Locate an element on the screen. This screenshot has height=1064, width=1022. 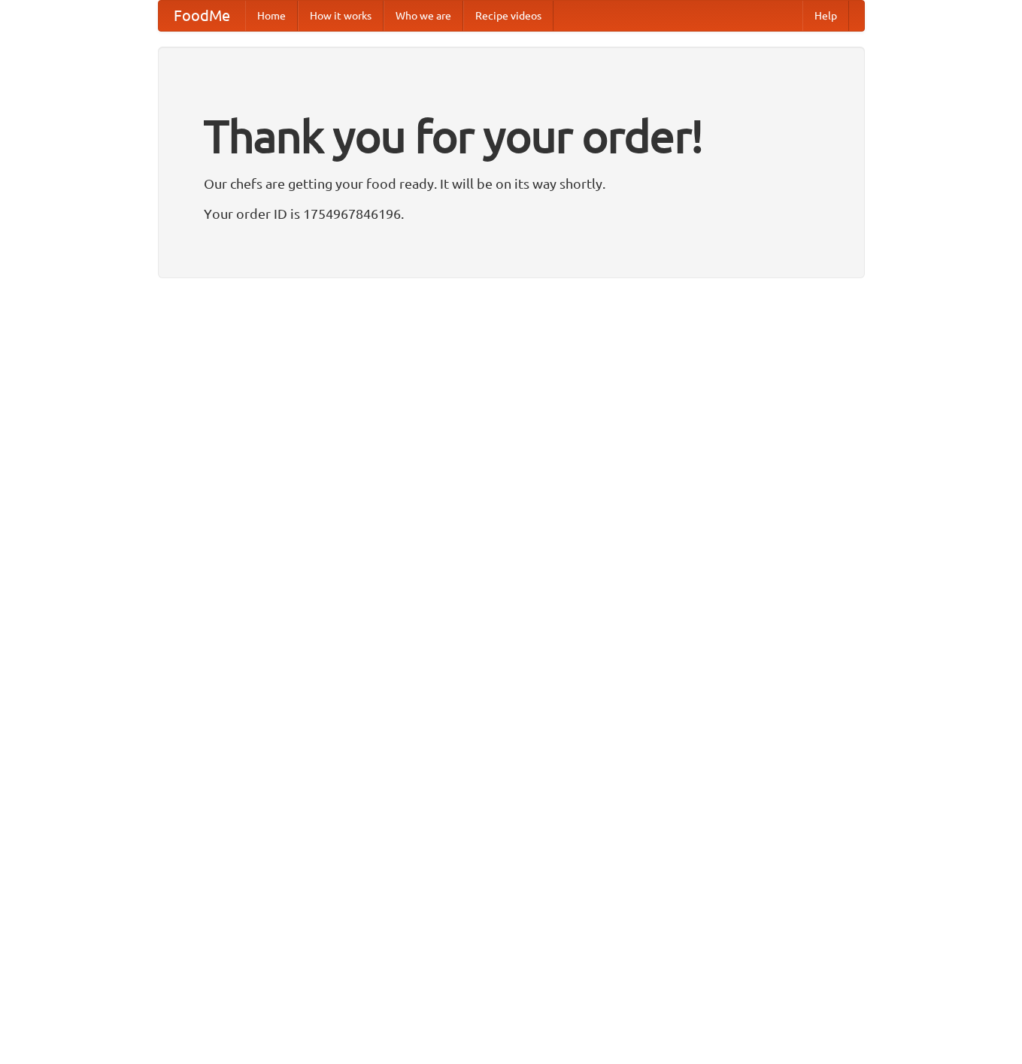
a: Who we are is located at coordinates (423, 16).